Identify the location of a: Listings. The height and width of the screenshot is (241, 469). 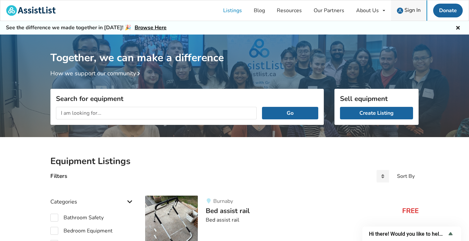
(233, 11).